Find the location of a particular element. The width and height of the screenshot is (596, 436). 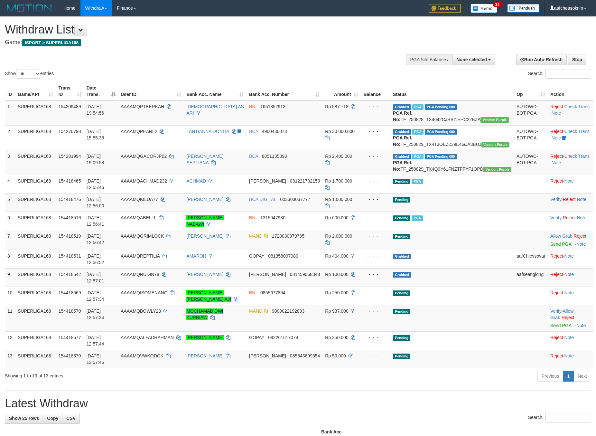

span: Rp 2.000.000 is located at coordinates (338, 236).